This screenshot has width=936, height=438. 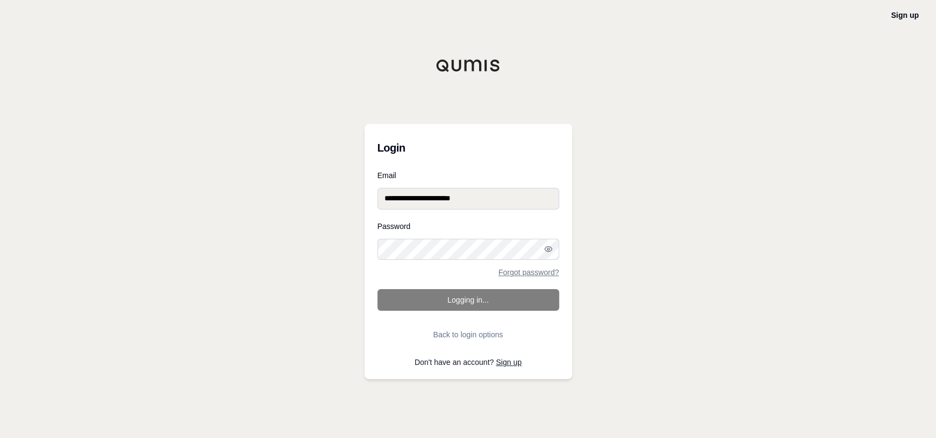 I want to click on a: Forgot password?, so click(x=529, y=272).